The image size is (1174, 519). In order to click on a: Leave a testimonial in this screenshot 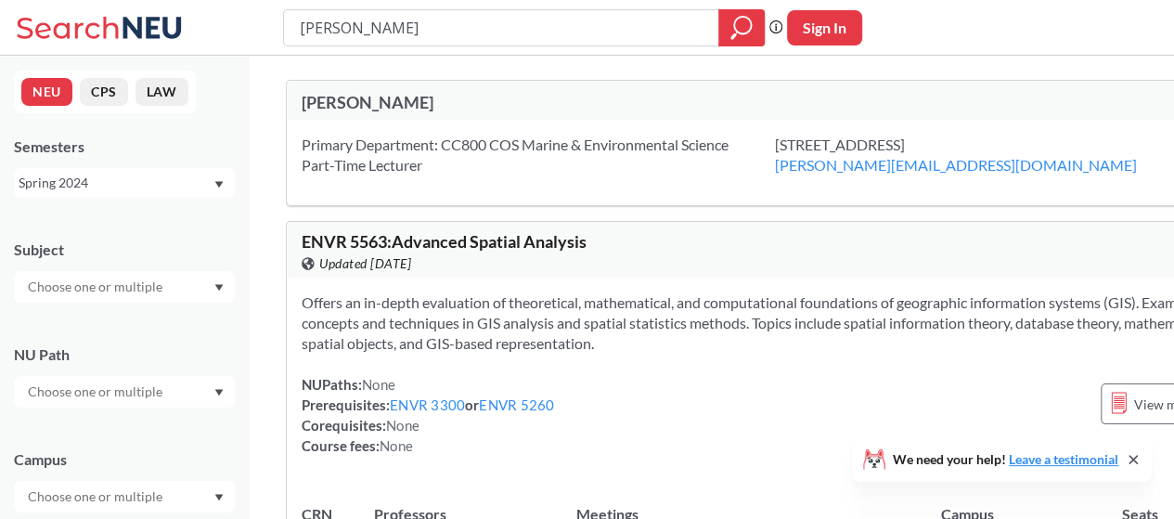, I will do `click(1063, 458)`.